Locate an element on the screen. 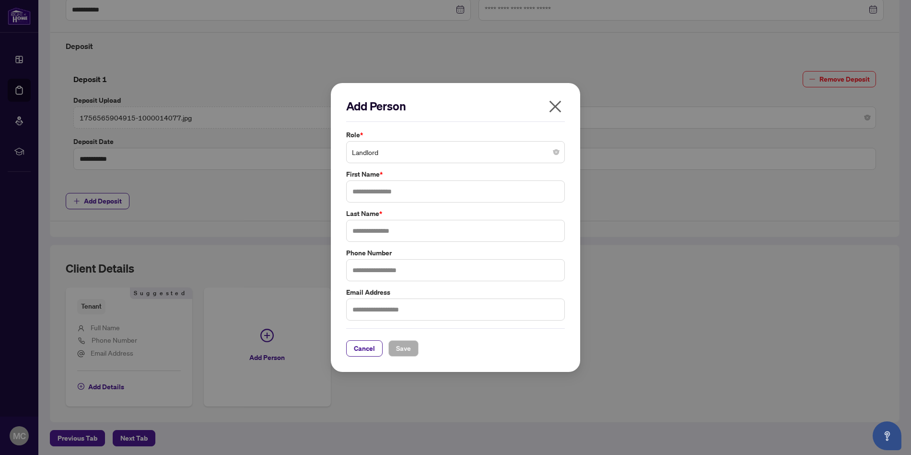 The width and height of the screenshot is (911, 455). span: Cancel is located at coordinates (364, 348).